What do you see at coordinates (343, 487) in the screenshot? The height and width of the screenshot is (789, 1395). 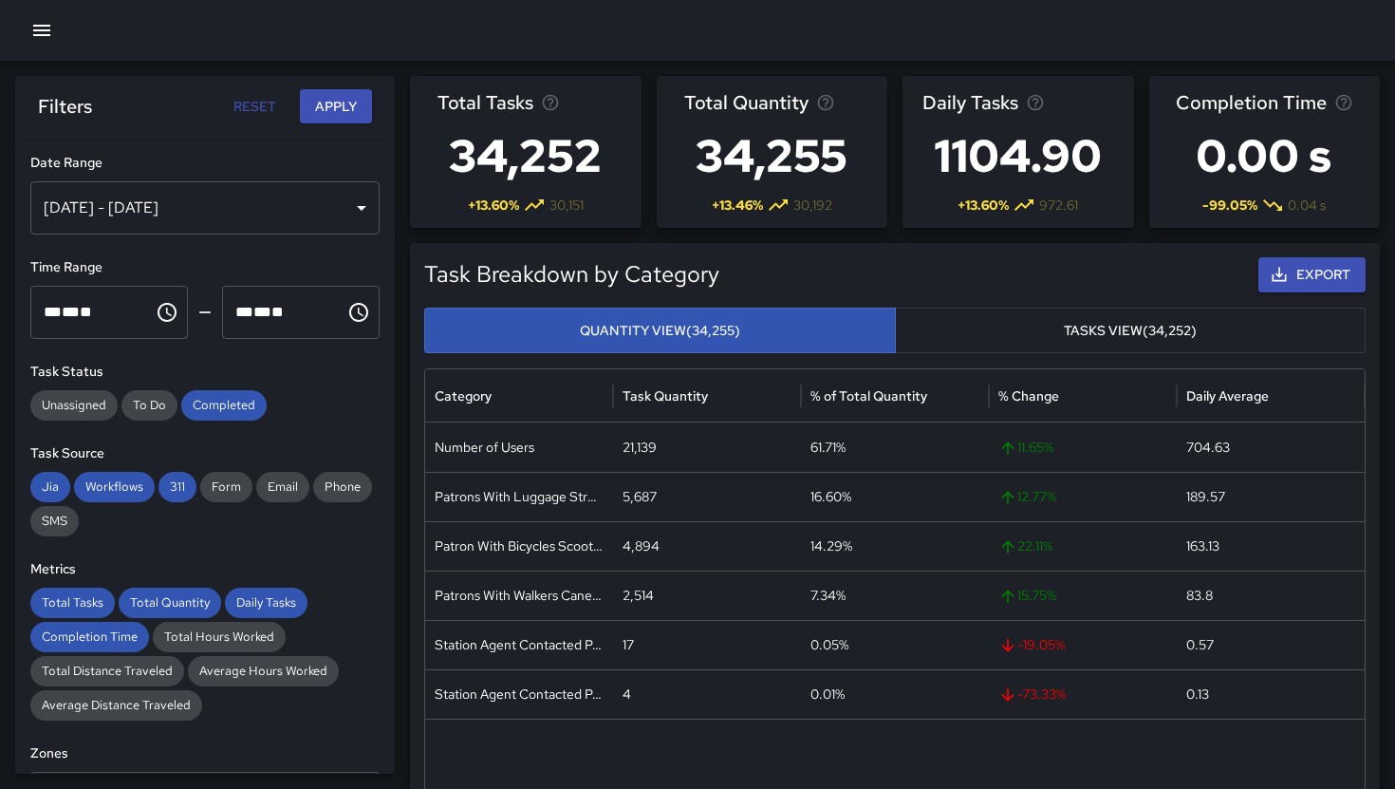 I see `div: Phone` at bounding box center [343, 487].